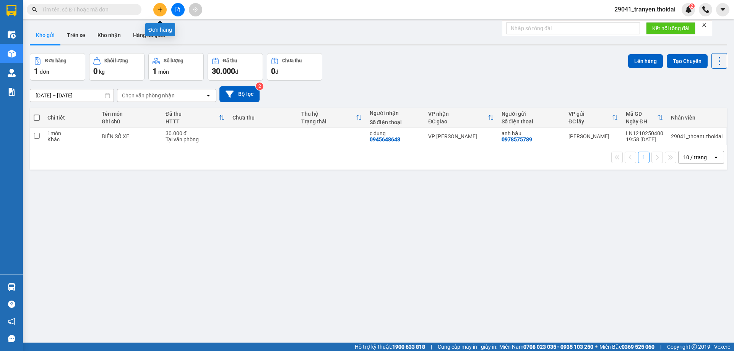  What do you see at coordinates (130, 114) in the screenshot?
I see `div: Tên món` at bounding box center [130, 114].